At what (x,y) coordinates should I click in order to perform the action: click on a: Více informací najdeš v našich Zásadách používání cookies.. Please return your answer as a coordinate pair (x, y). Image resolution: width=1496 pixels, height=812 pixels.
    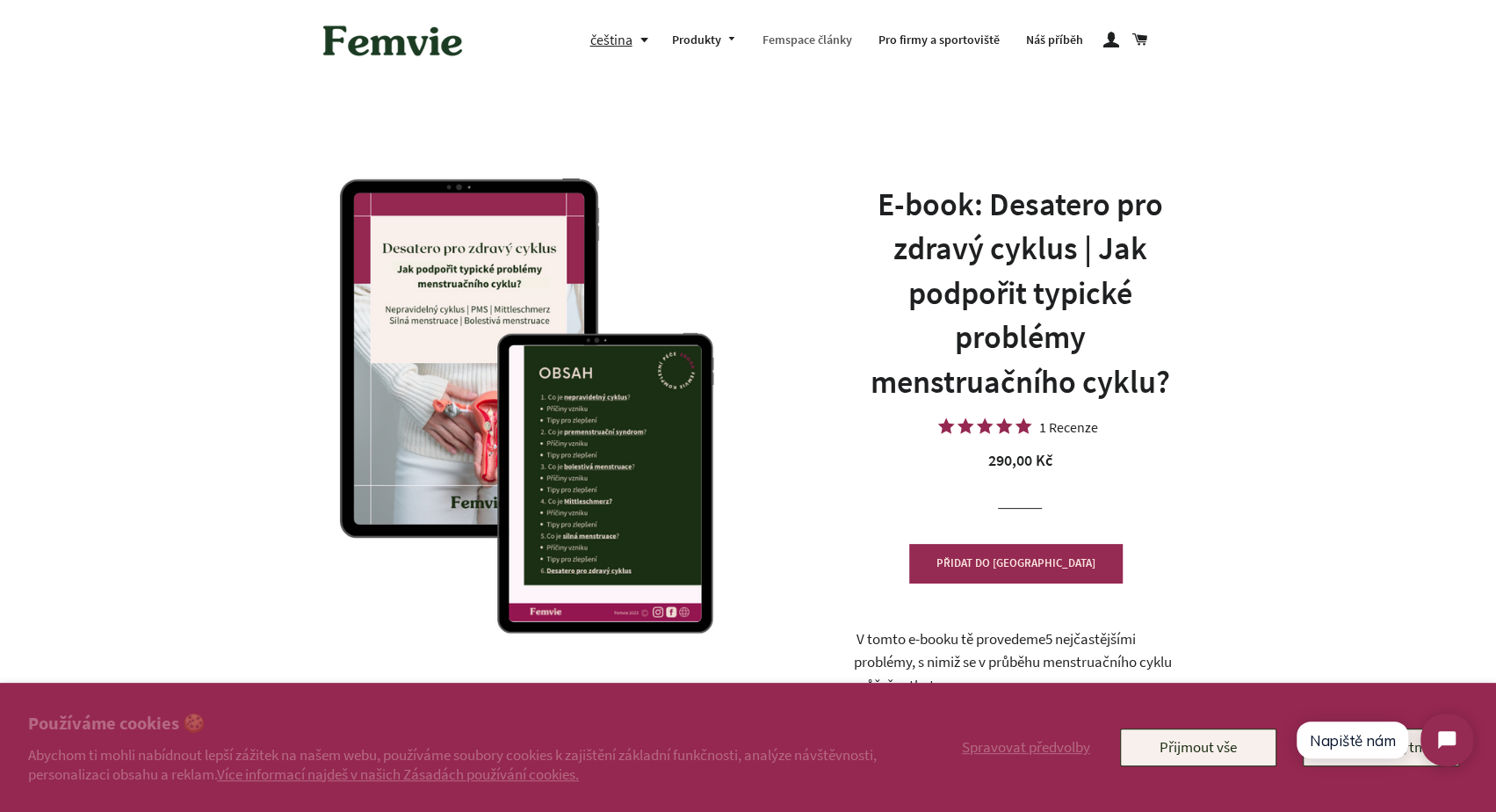
    Looking at the image, I should click on (398, 774).